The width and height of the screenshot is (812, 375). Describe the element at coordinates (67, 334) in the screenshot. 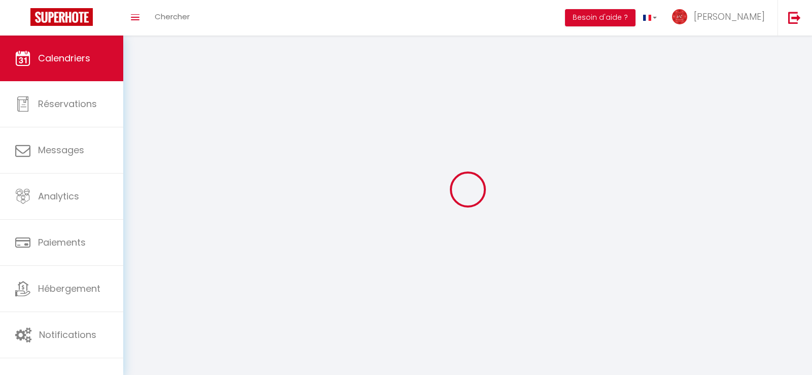

I see `span: Notifications` at that location.